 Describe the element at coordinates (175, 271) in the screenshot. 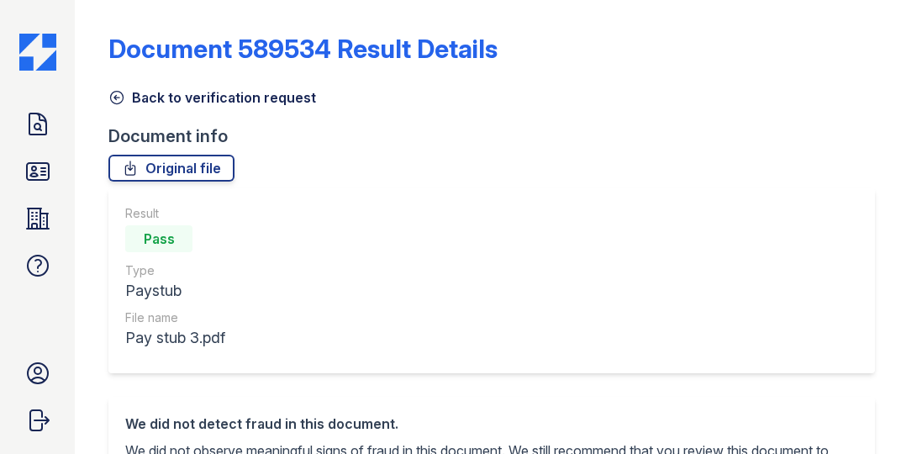

I see `div: Type` at that location.